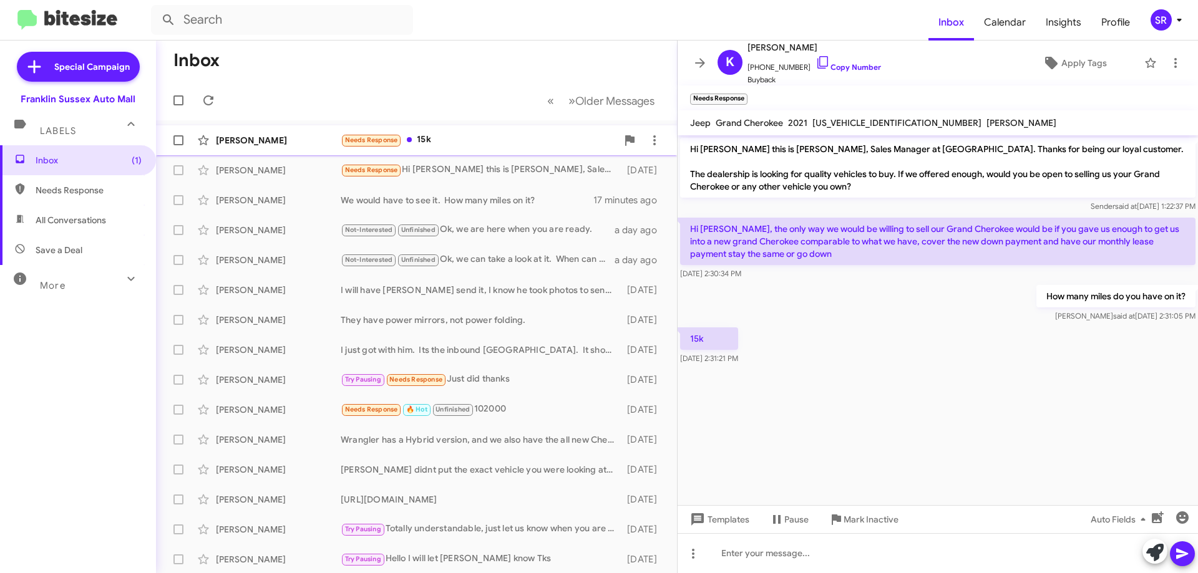 The image size is (1198, 573). What do you see at coordinates (282, 20) in the screenshot?
I see `input: Search` at bounding box center [282, 20].